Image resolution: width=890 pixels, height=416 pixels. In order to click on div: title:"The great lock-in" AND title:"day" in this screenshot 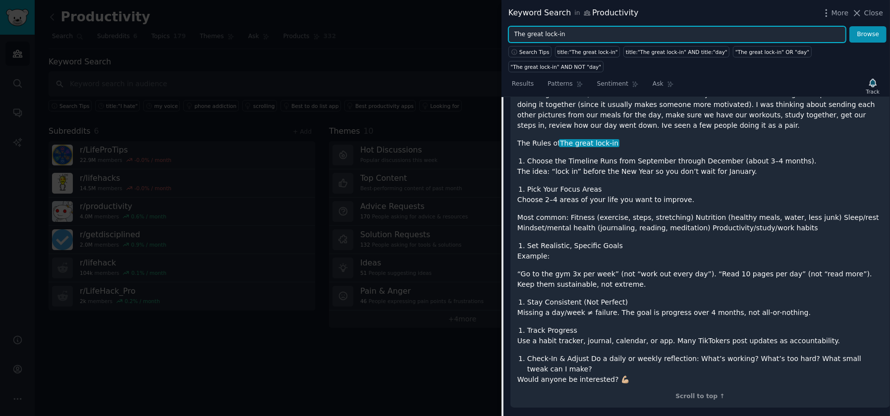, I will do `click(677, 52)`.